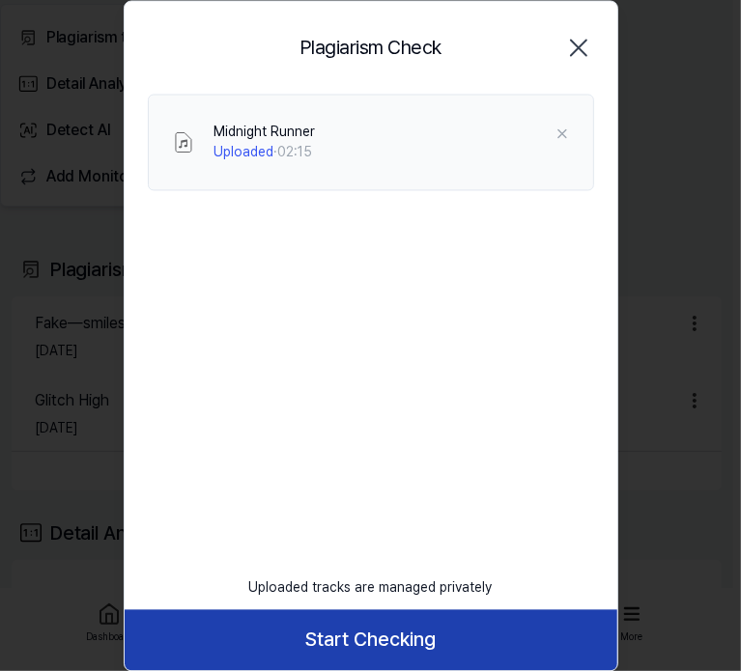  What do you see at coordinates (265, 152) in the screenshot?
I see `div: · 02:15` at bounding box center [265, 152].